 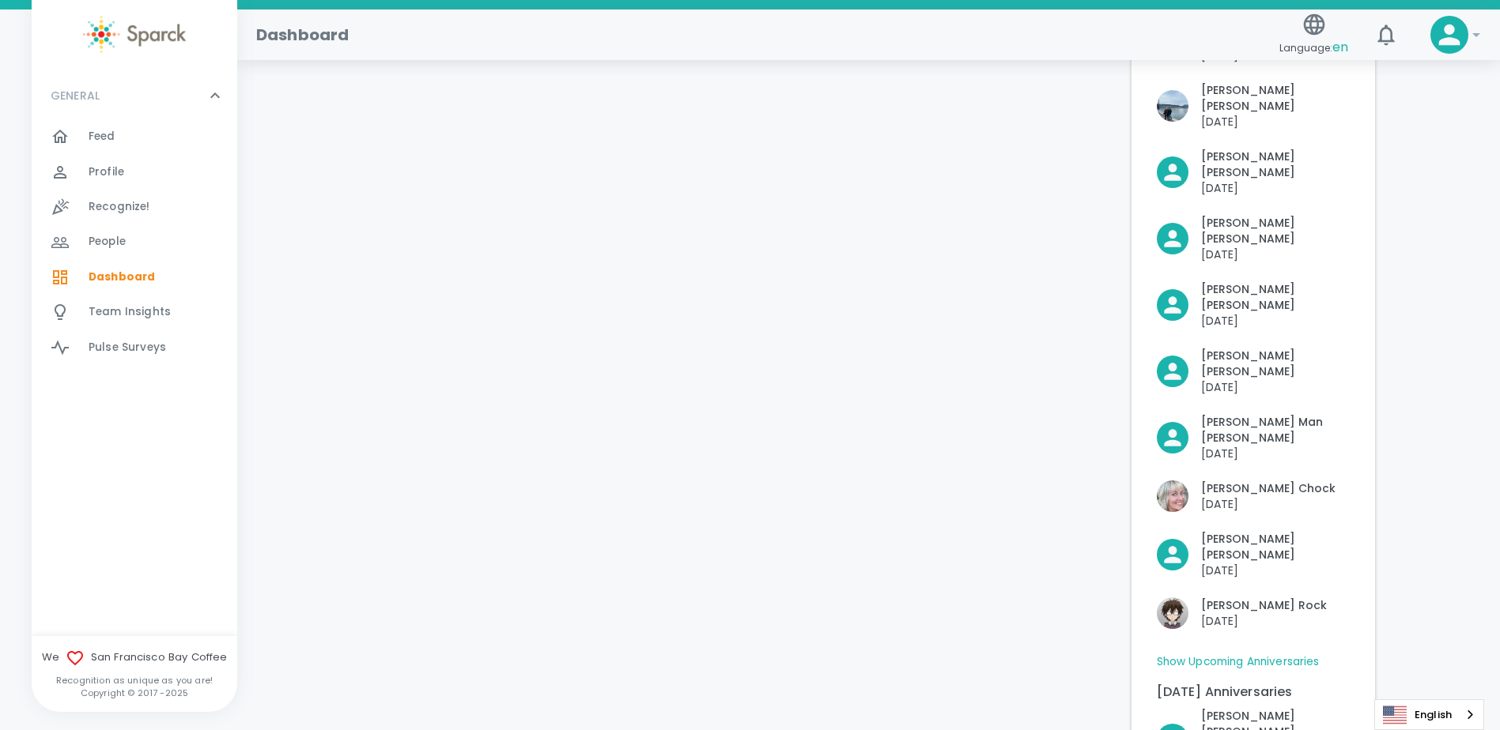 I want to click on div: Recognize!, so click(x=134, y=207).